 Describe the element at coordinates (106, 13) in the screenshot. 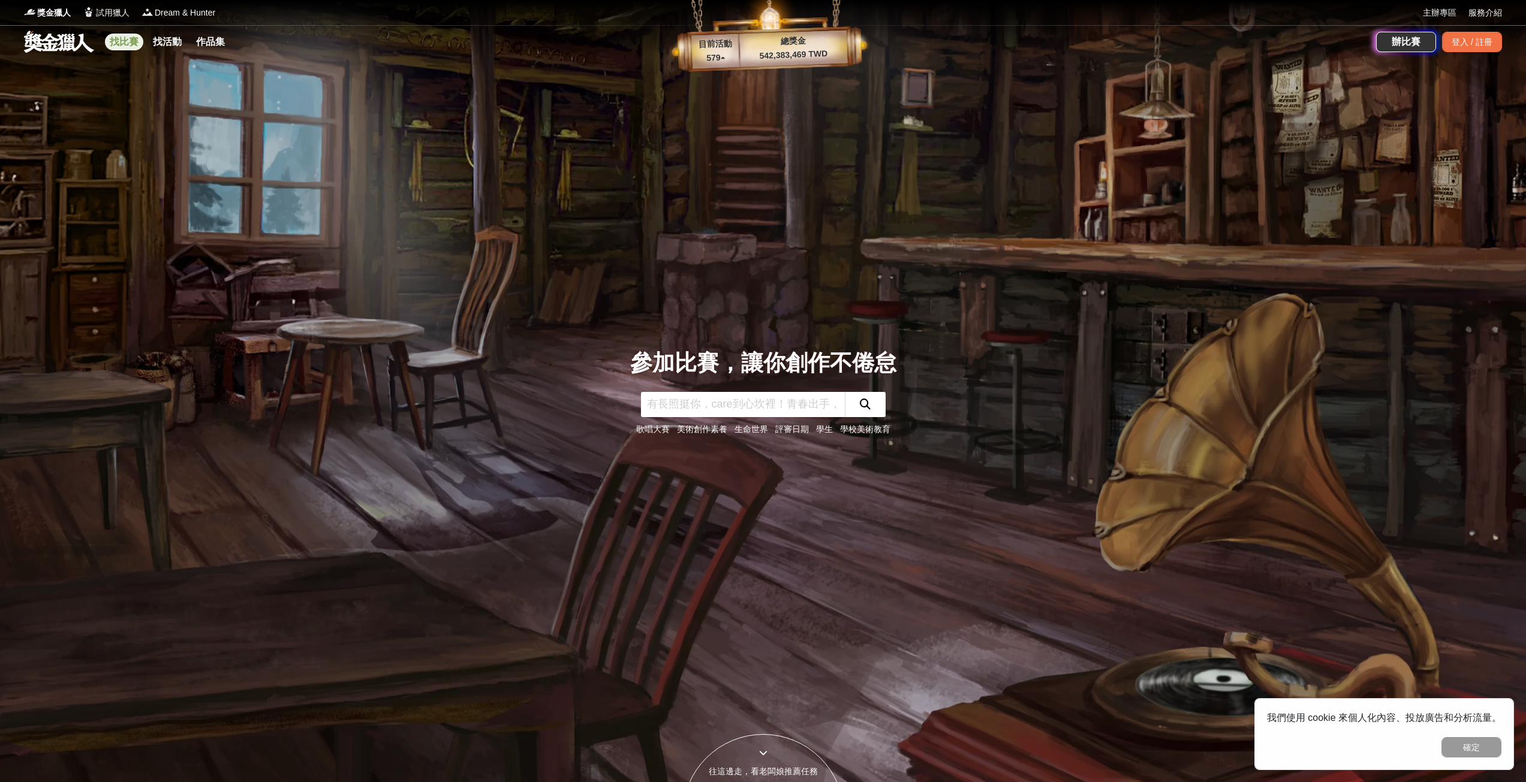

I see `a: Logo試用獵人` at that location.